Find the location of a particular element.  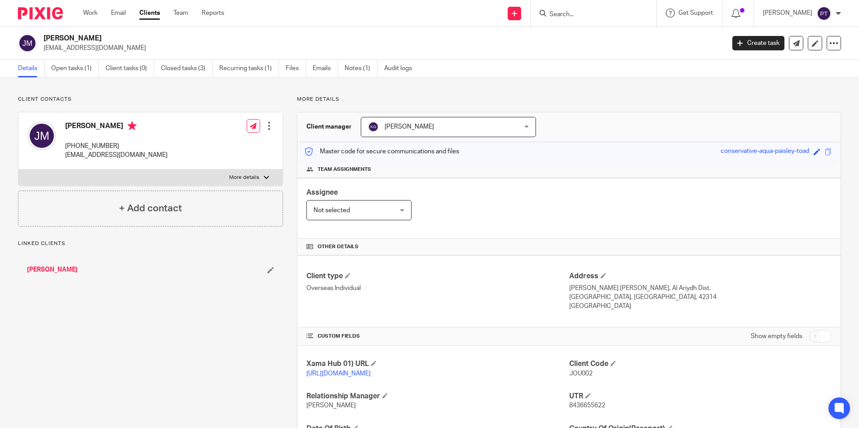

img: Pixie is located at coordinates (40, 13).